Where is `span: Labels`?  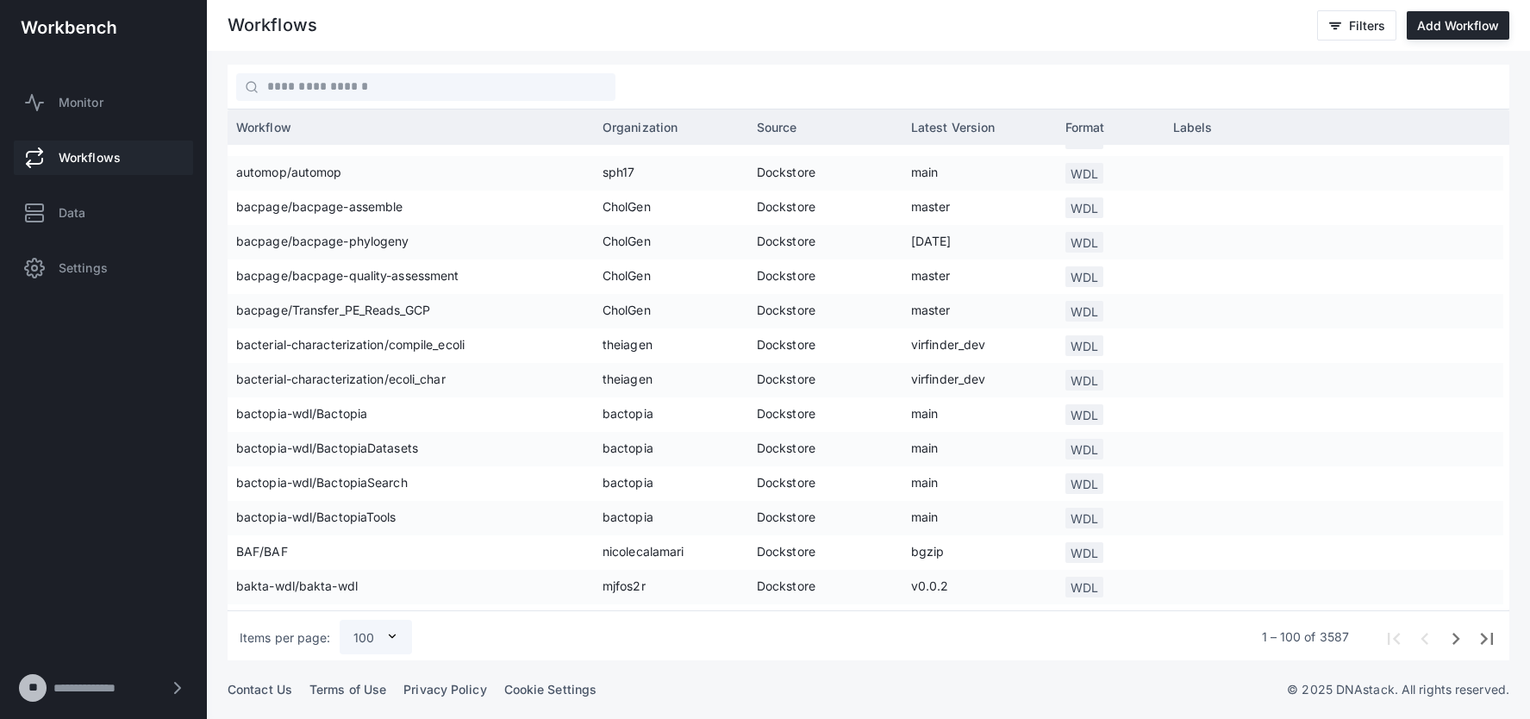 span: Labels is located at coordinates (1193, 127).